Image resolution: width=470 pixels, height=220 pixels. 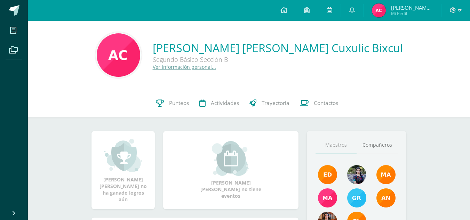 What do you see at coordinates (219, 103) in the screenshot?
I see `a: Actividades` at bounding box center [219, 103].